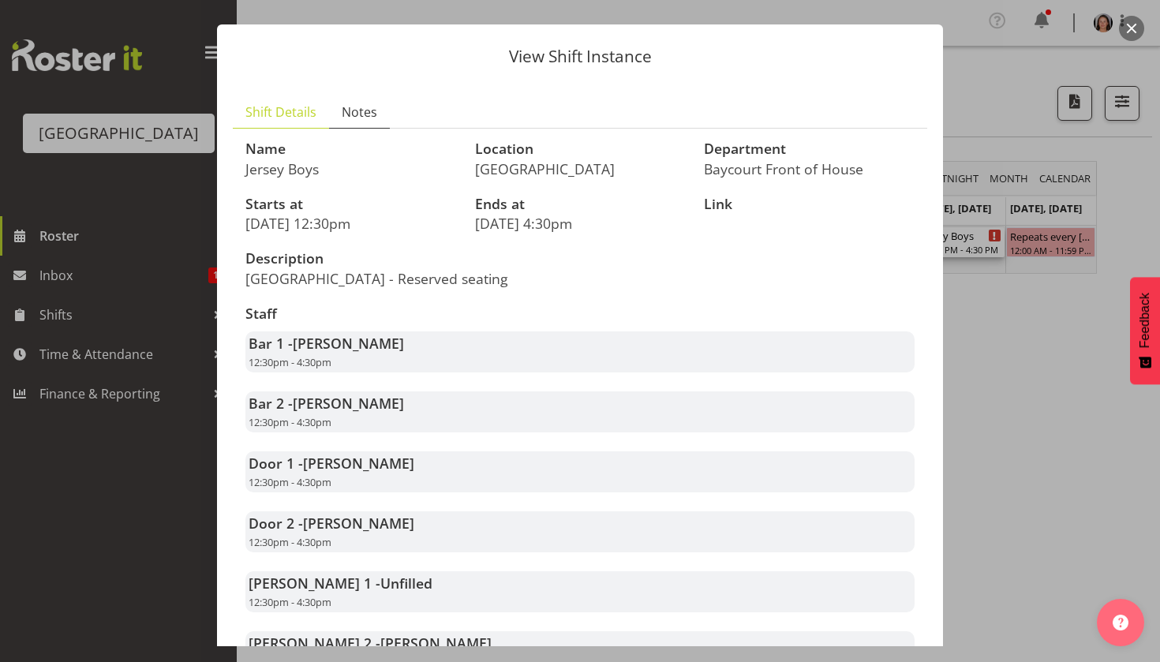 Image resolution: width=1160 pixels, height=662 pixels. What do you see at coordinates (580, 149) in the screenshot?
I see `h3: Location` at bounding box center [580, 149].